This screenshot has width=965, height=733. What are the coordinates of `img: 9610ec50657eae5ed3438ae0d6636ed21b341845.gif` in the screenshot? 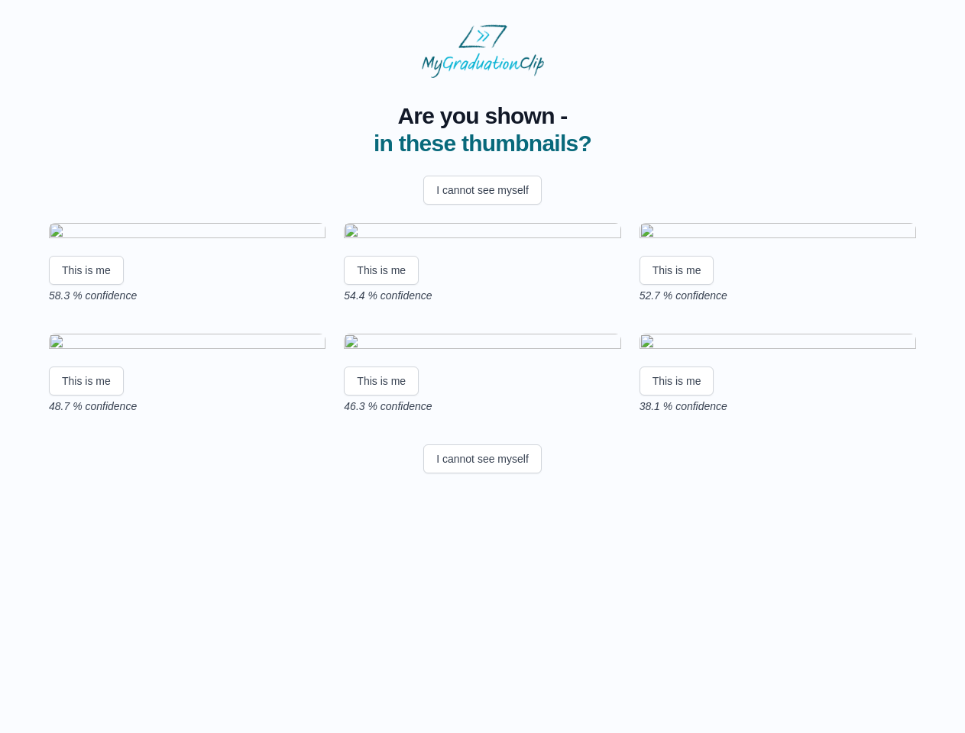 It's located at (778, 344).